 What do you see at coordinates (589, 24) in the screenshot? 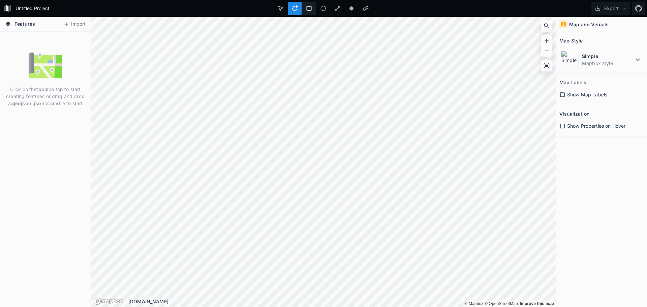
I see `h4: Map and Visuals` at bounding box center [589, 24].